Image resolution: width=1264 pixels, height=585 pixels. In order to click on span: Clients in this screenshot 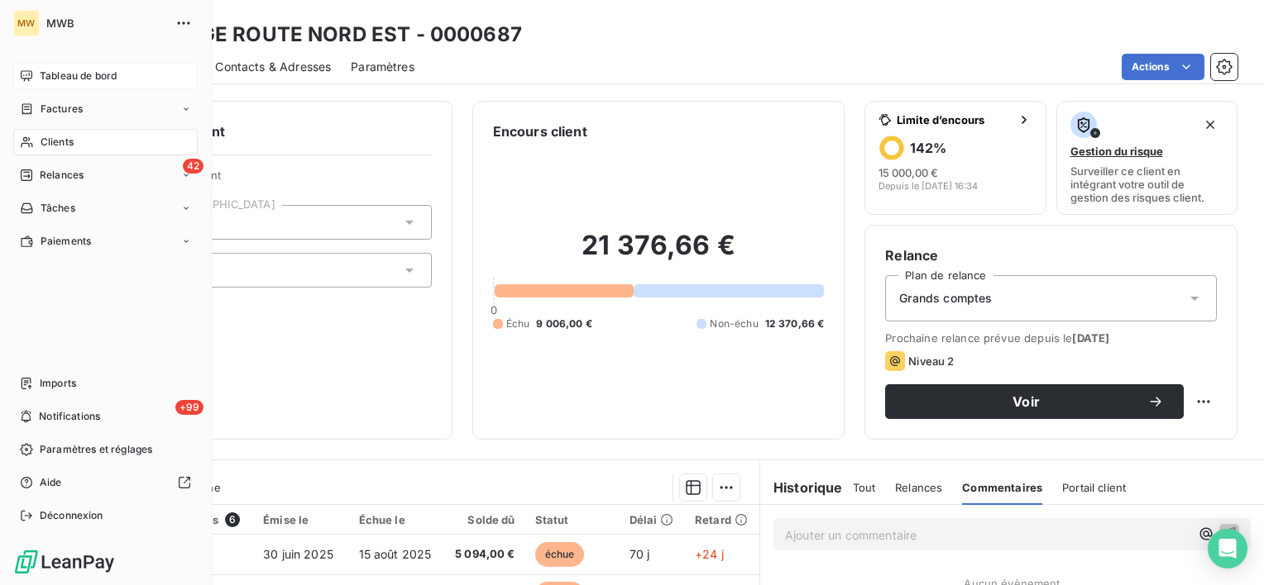, I will do `click(57, 142)`.